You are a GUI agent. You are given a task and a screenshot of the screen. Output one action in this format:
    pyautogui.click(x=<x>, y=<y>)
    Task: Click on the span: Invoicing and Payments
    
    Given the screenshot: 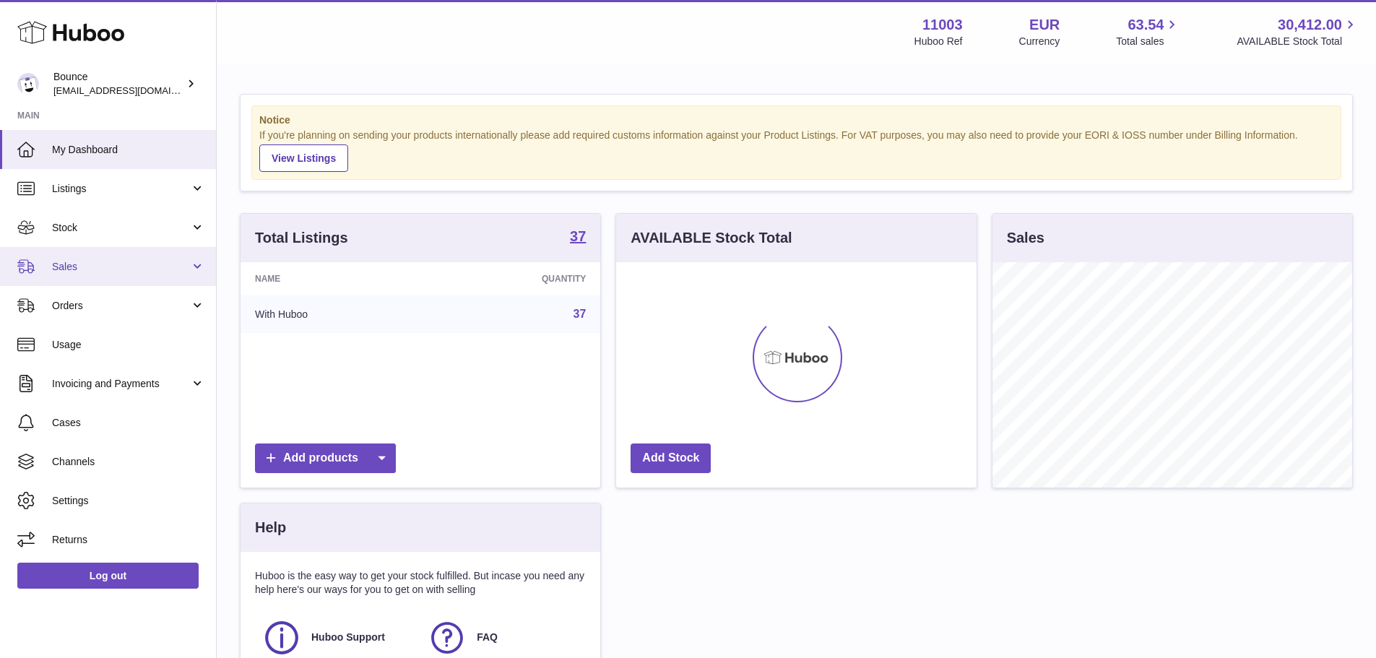 What is the action you would take?
    pyautogui.click(x=121, y=384)
    